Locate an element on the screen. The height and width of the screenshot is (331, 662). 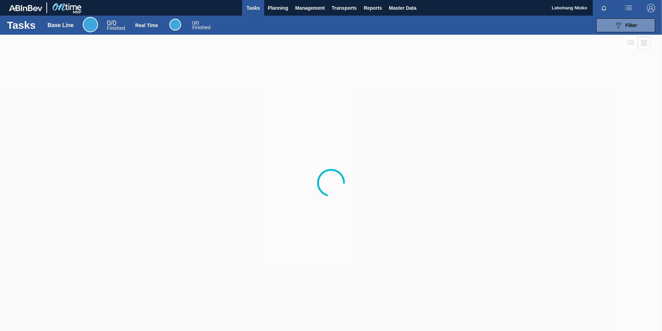
button: Filter is located at coordinates (626, 25).